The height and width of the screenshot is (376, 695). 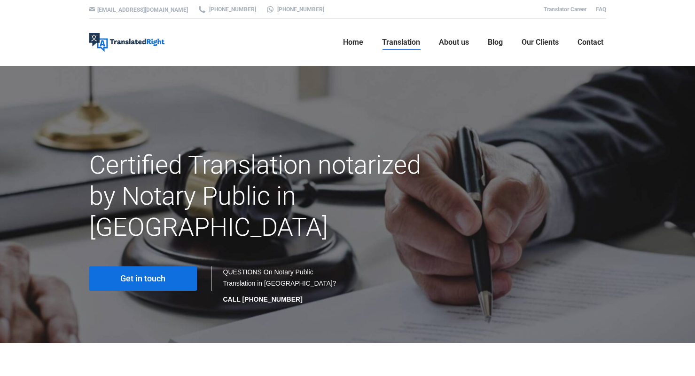 I want to click on span: Blog, so click(x=496, y=42).